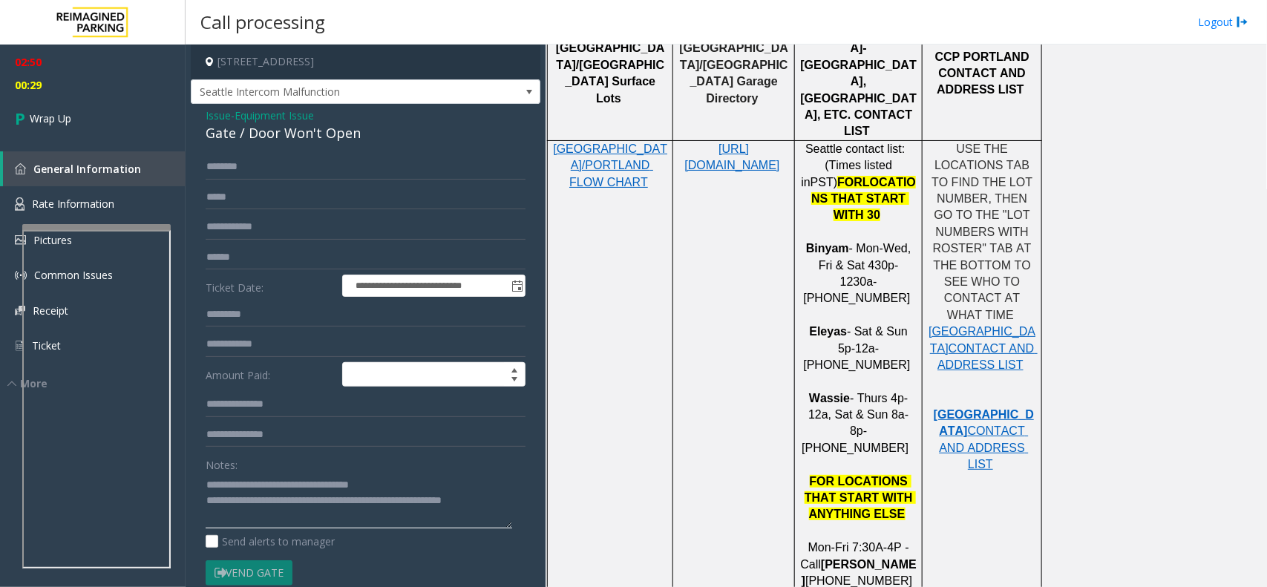 This screenshot has width=1267, height=587. What do you see at coordinates (263, 22) in the screenshot?
I see `h3: Call processing` at bounding box center [263, 22].